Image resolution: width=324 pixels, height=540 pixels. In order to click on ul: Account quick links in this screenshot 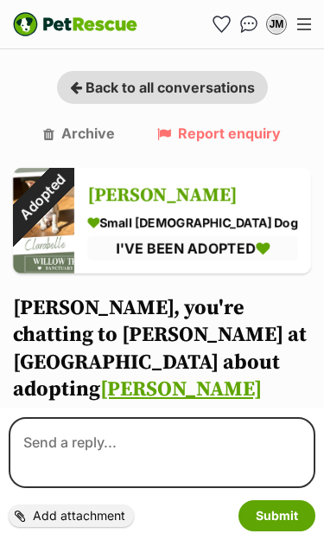, I will do `click(249, 24)`.